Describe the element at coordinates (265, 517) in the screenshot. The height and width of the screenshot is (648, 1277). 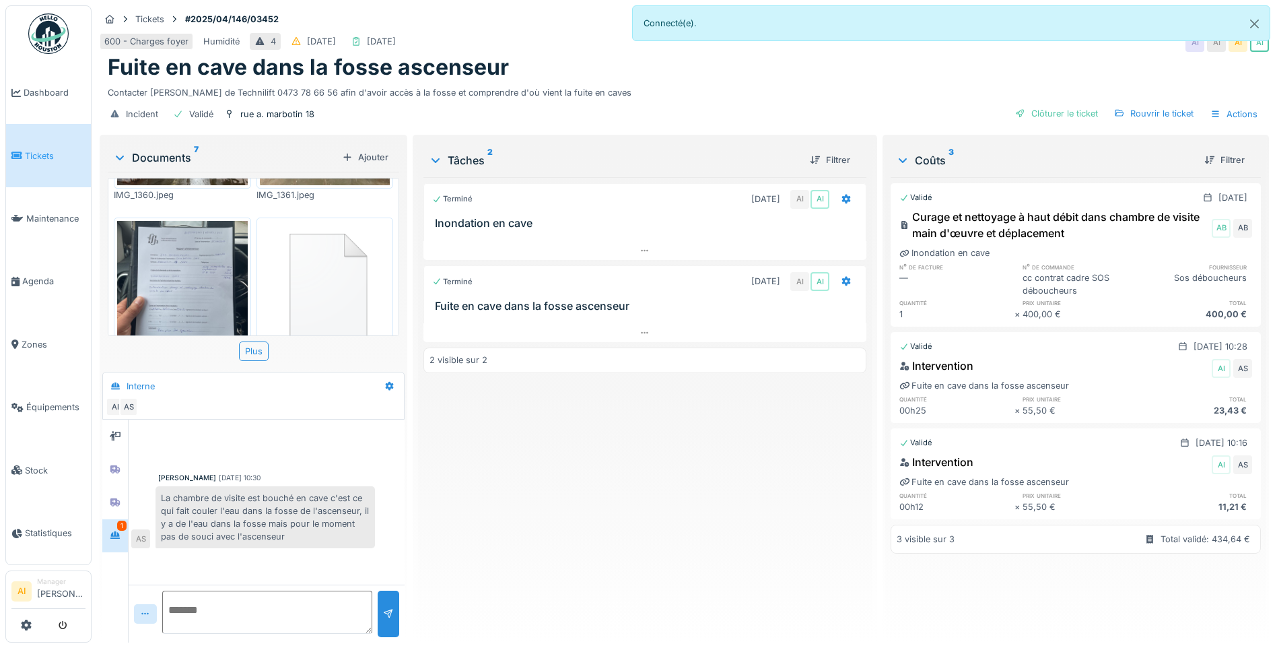
I see `div: La chambre de visite est bouché en cave c'est ce qui fait couler l'eau dans la fosse de l'ascense...` at that location.